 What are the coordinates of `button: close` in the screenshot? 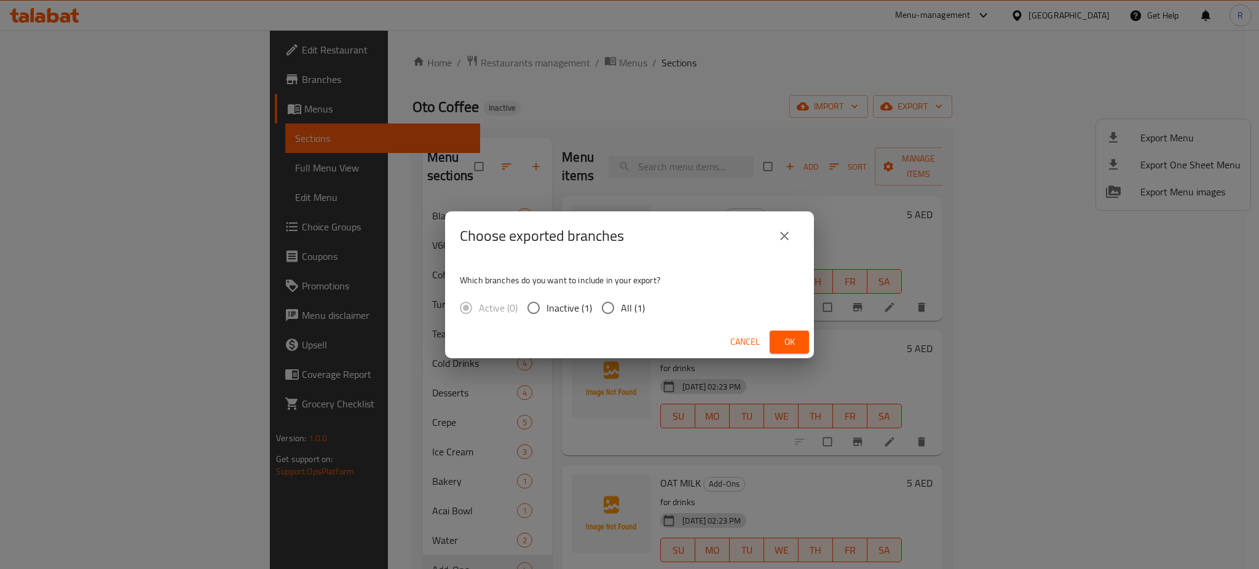 It's located at (784, 236).